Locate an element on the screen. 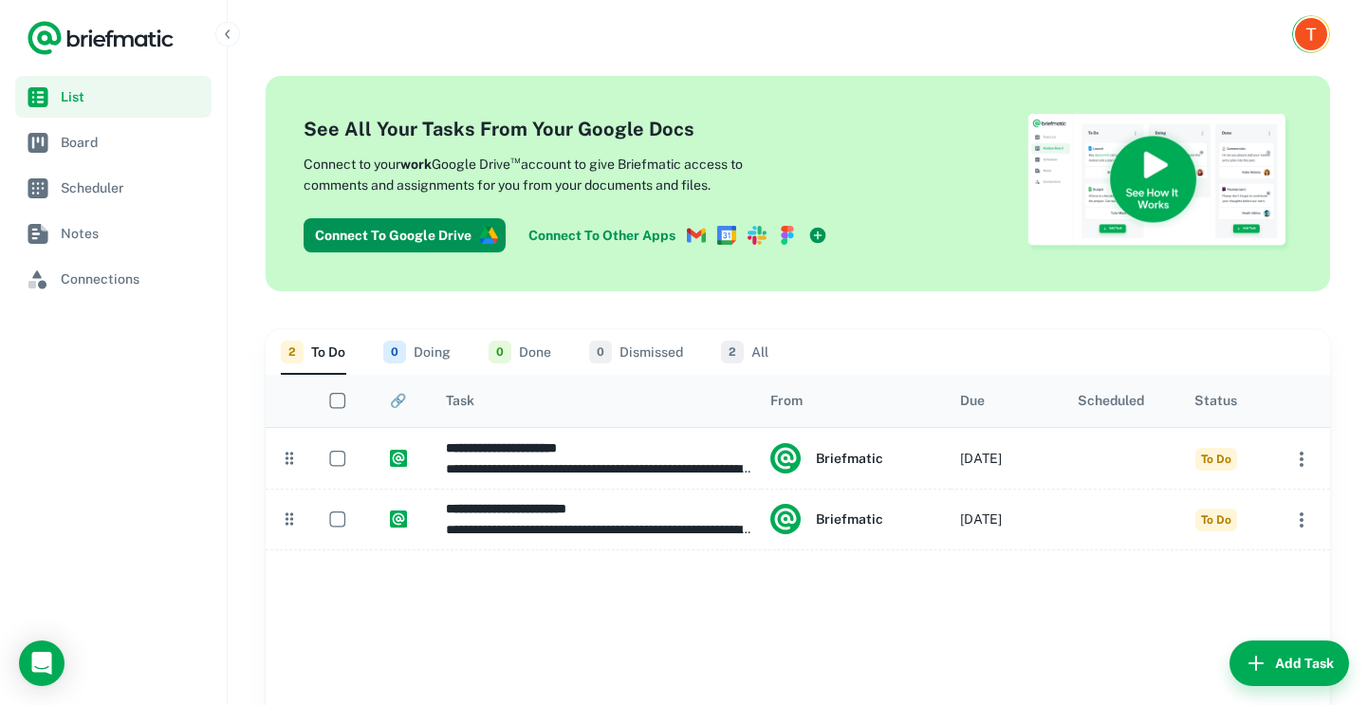 This screenshot has height=705, width=1368. a: Board is located at coordinates (113, 142).